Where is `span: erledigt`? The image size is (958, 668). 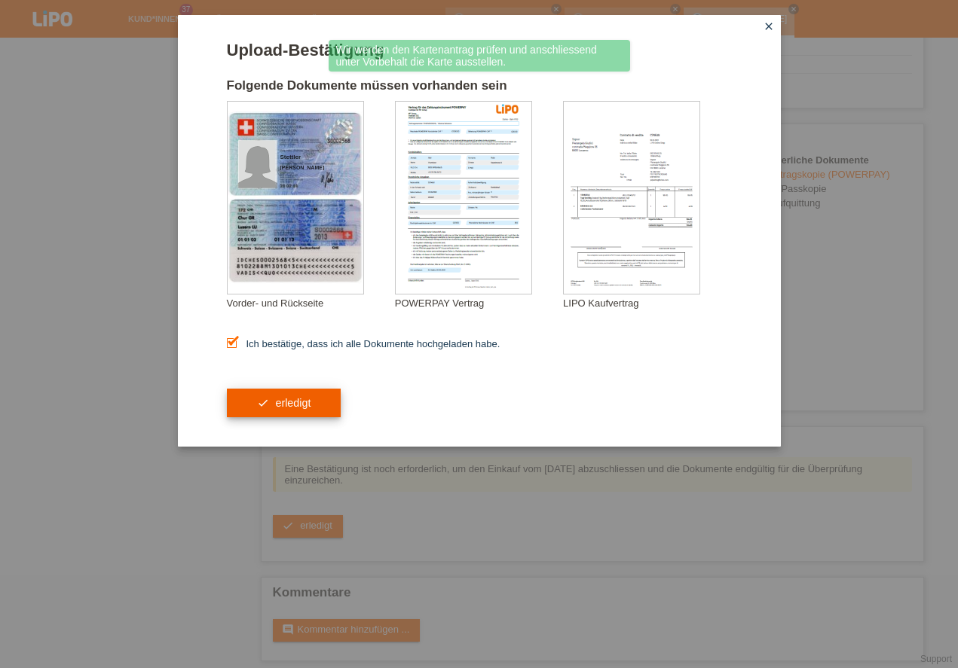 span: erledigt is located at coordinates (292, 403).